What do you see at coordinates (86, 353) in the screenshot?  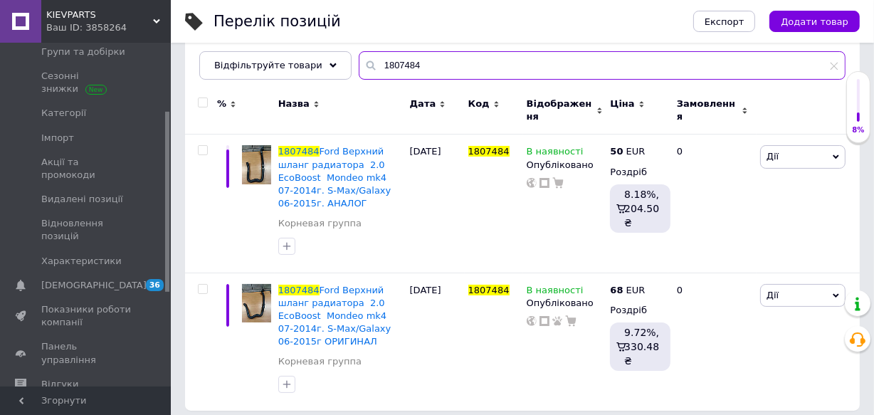 I see `span: Панель управління` at bounding box center [86, 353].